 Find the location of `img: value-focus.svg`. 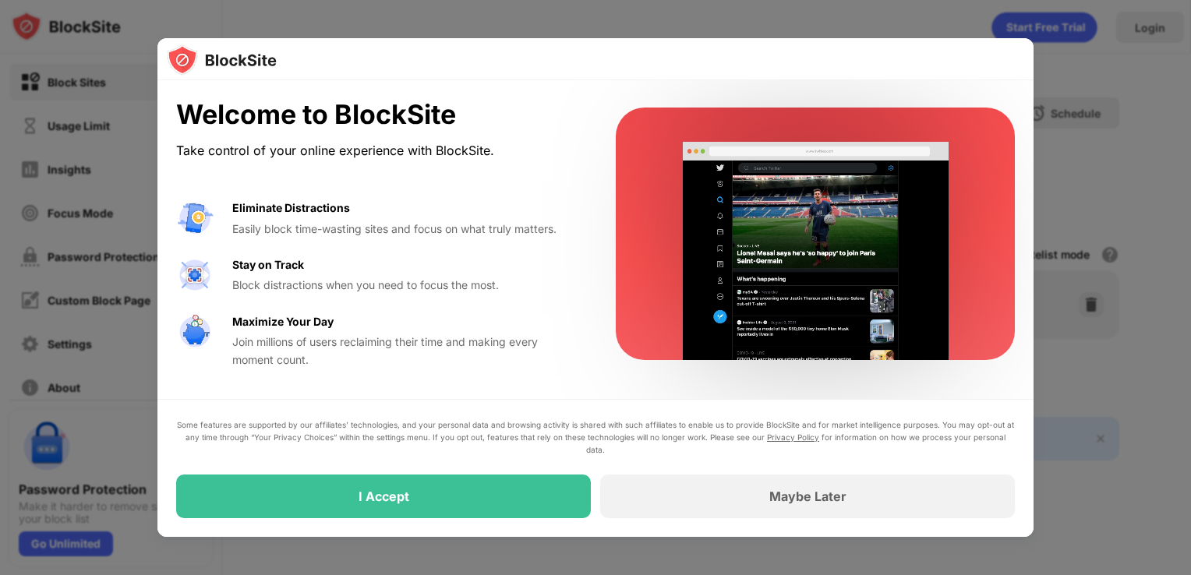

img: value-focus.svg is located at coordinates (195, 275).